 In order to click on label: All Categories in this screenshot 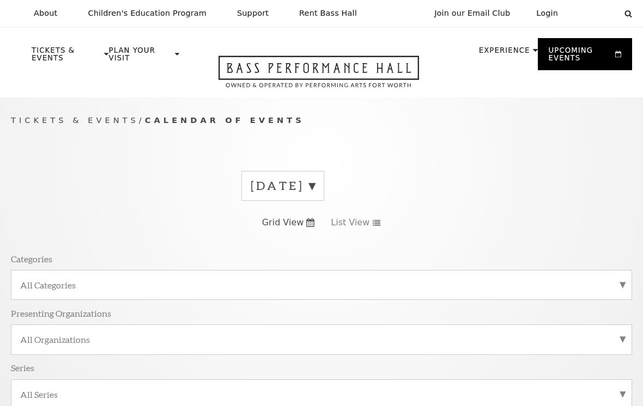, I will do `click(321, 285)`.